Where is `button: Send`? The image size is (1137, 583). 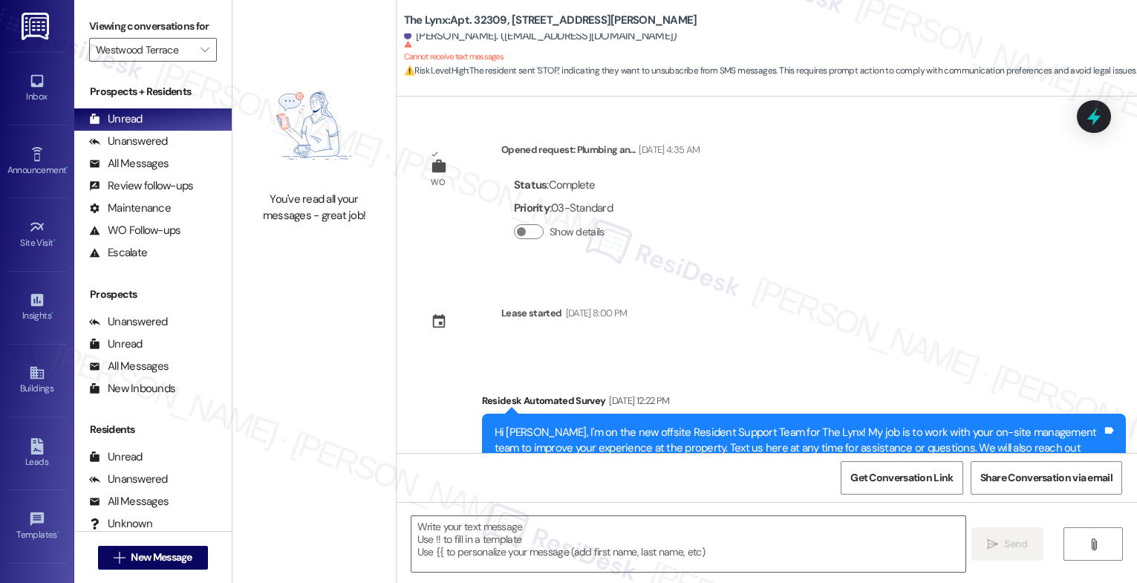
button: Send is located at coordinates (1007, 544).